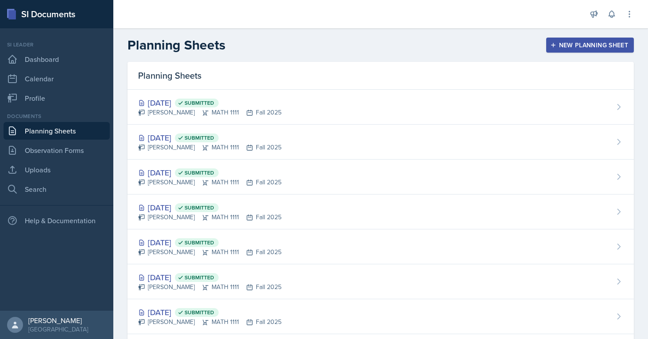 The height and width of the screenshot is (339, 648). Describe the element at coordinates (57, 150) in the screenshot. I see `a: Observation Forms` at that location.